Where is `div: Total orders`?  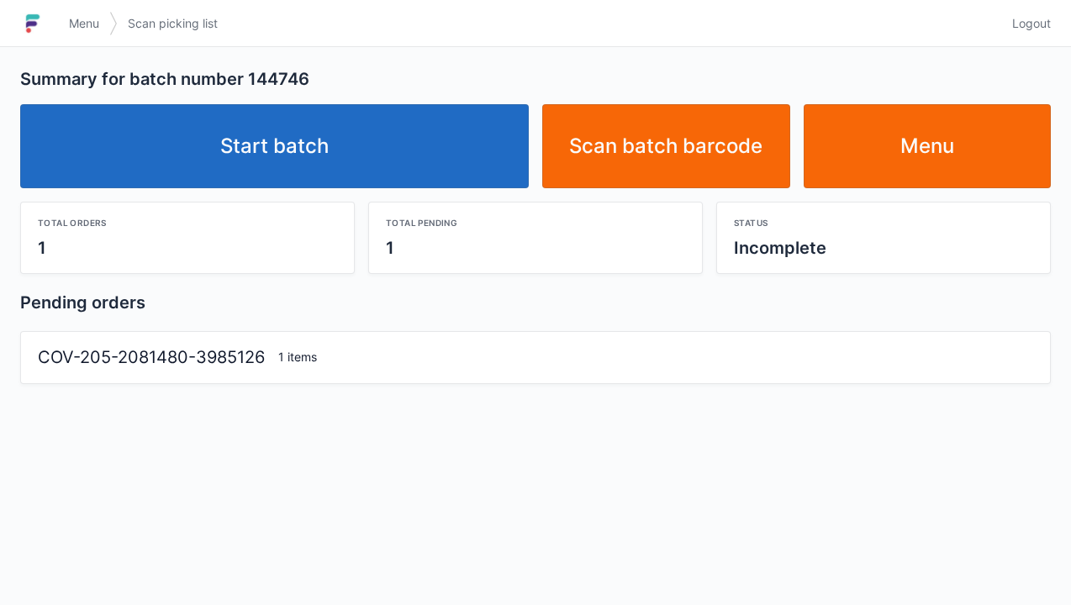
div: Total orders is located at coordinates (187, 223).